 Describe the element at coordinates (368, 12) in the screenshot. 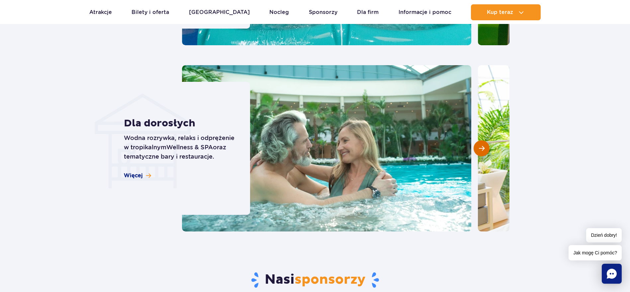

I see `a: Dla firm` at that location.